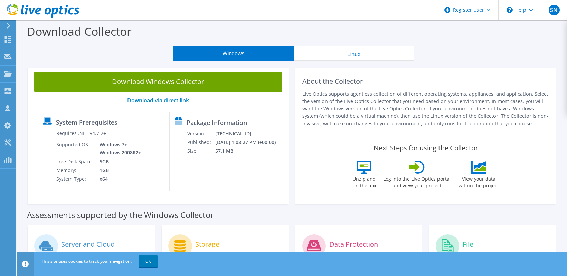  I want to click on td: Free Disk Space:, so click(75, 162).